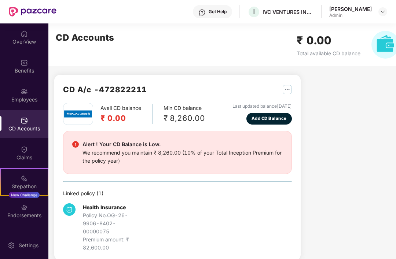  What do you see at coordinates (184, 114) in the screenshot?
I see `div: Min CD balance` at bounding box center [184, 114].